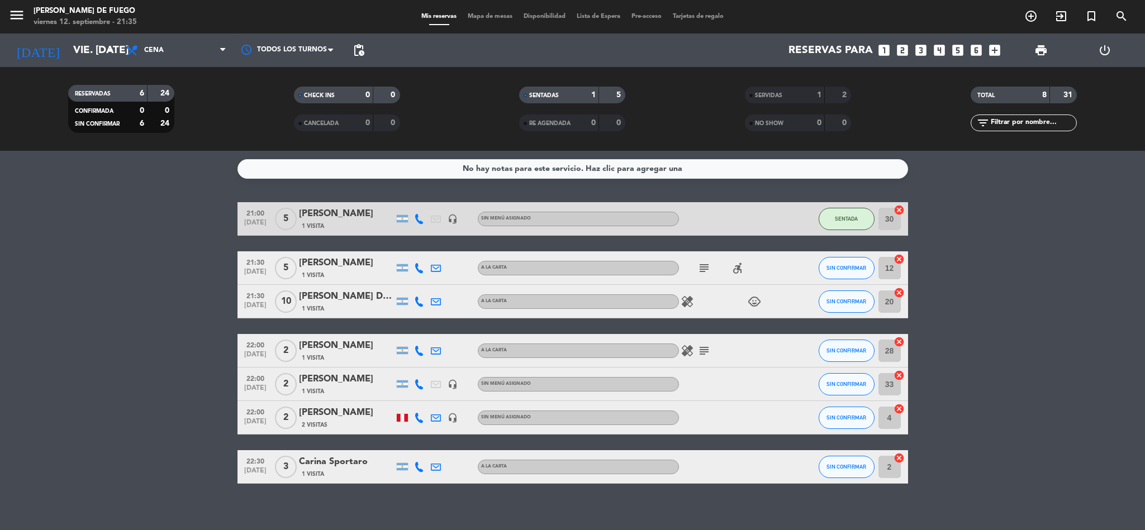  Describe the element at coordinates (846, 95) in the screenshot. I see `strong: 2` at that location.